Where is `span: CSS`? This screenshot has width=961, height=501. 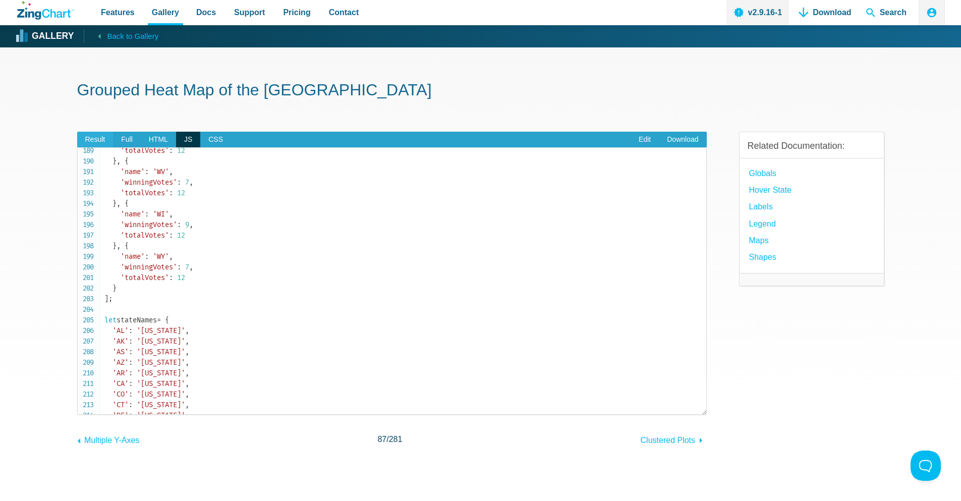 span: CSS is located at coordinates (215, 140).